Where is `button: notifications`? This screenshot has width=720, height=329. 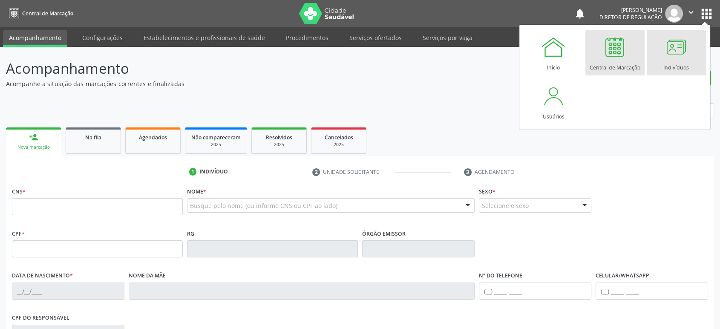
button: notifications is located at coordinates (580, 14).